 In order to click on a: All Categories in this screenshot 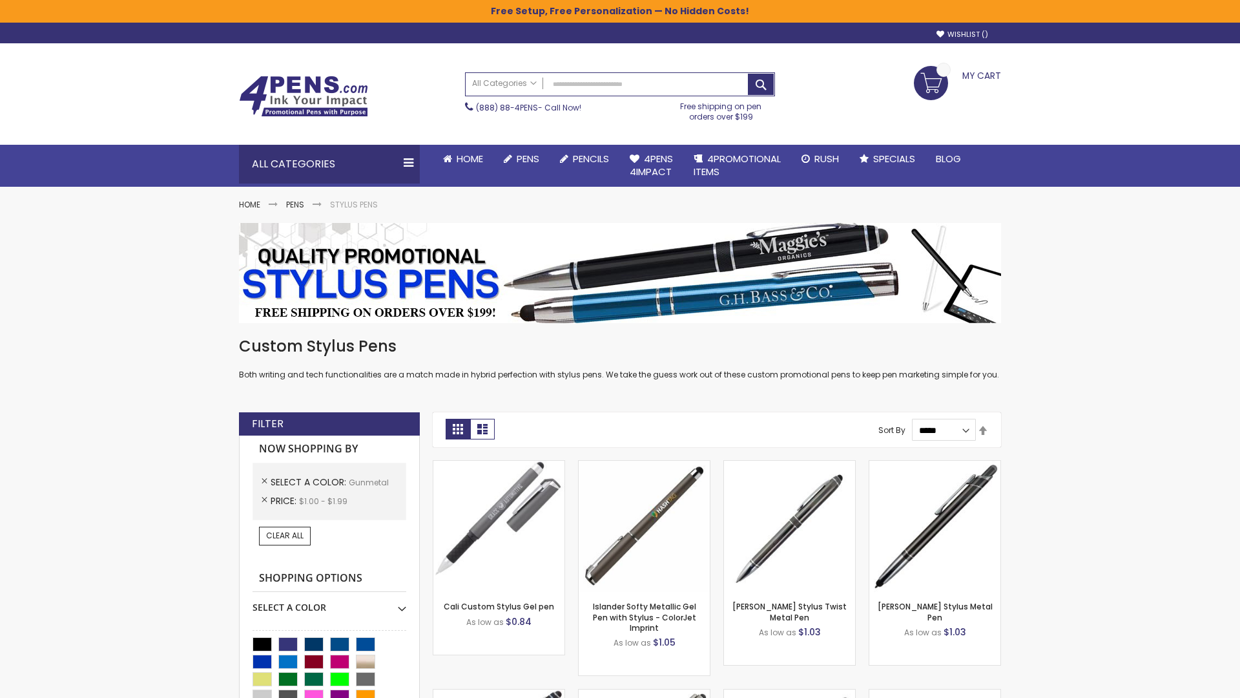, I will do `click(504, 83)`.